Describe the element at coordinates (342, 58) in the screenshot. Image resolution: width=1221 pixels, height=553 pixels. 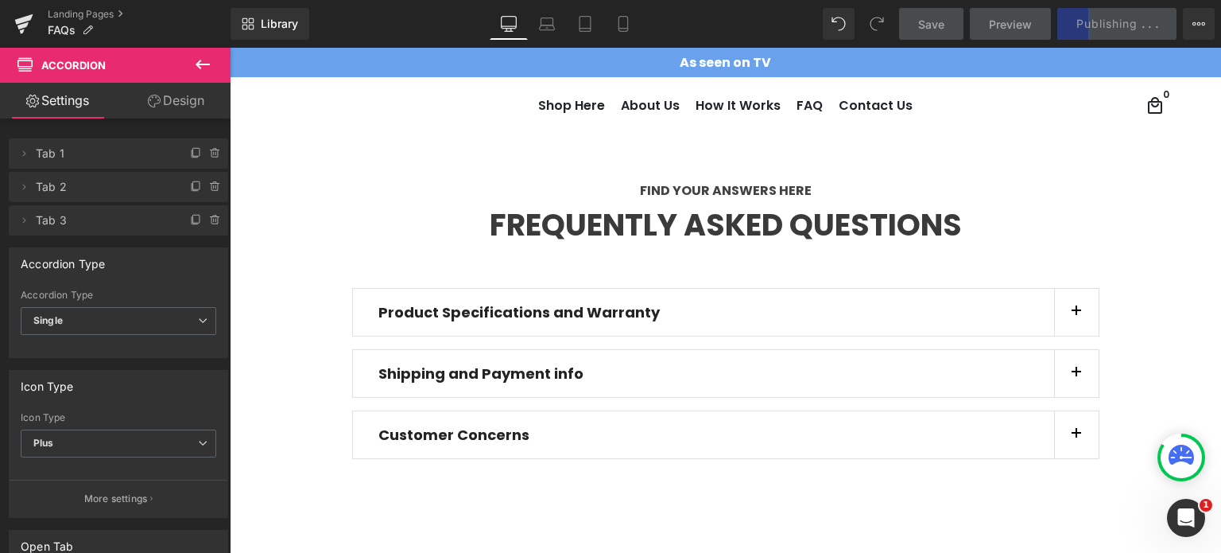
I see `a: Shop Here` at that location.